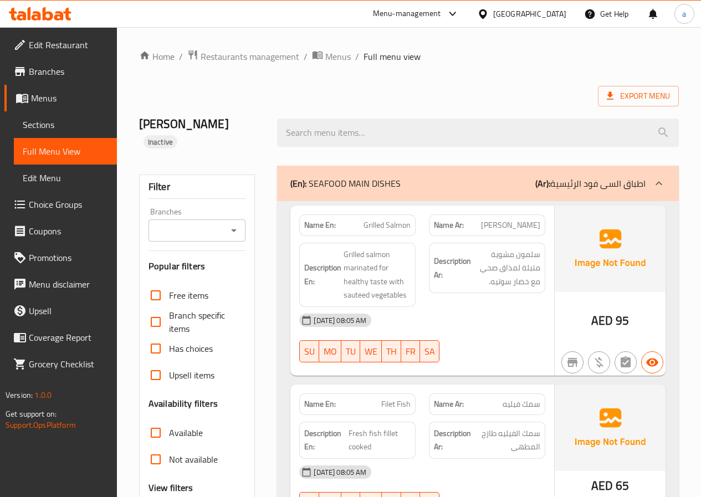 The width and height of the screenshot is (701, 497). I want to click on span: TH, so click(391, 351).